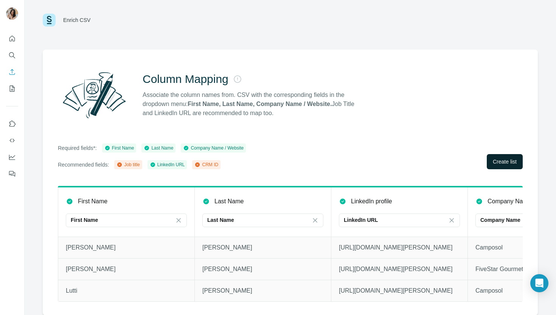  I want to click on button: Create list, so click(504, 161).